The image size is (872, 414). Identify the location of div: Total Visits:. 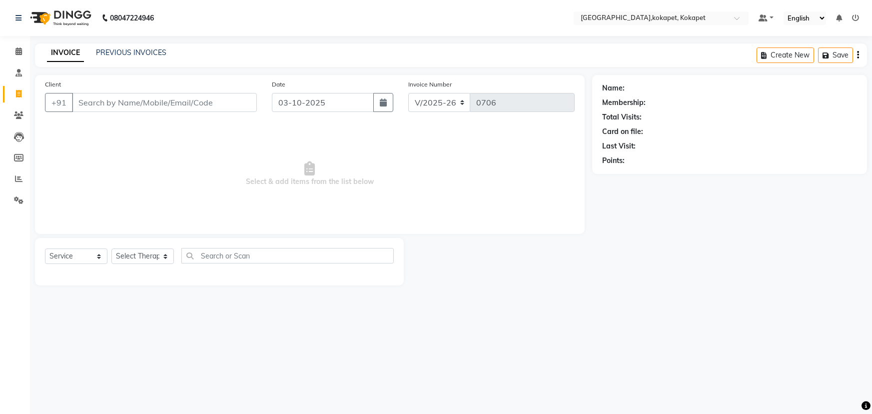
(622, 117).